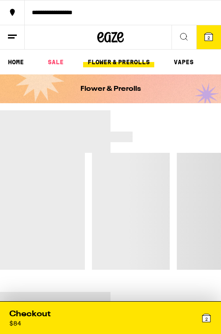 Image resolution: width=221 pixels, height=334 pixels. I want to click on a: FLOWER & PREROLLS, so click(119, 62).